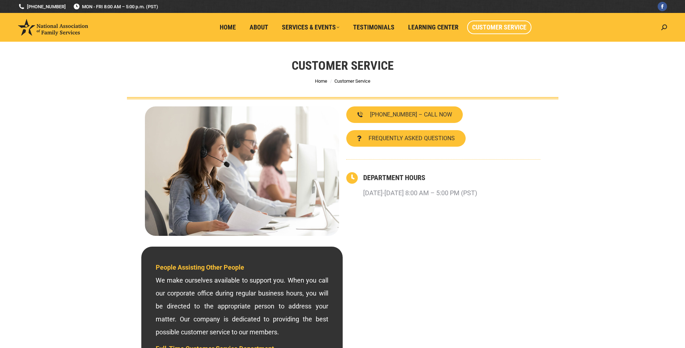 This screenshot has width=685, height=348. I want to click on a: FREQUENTLY ASKED QUESTIONS, so click(406, 138).